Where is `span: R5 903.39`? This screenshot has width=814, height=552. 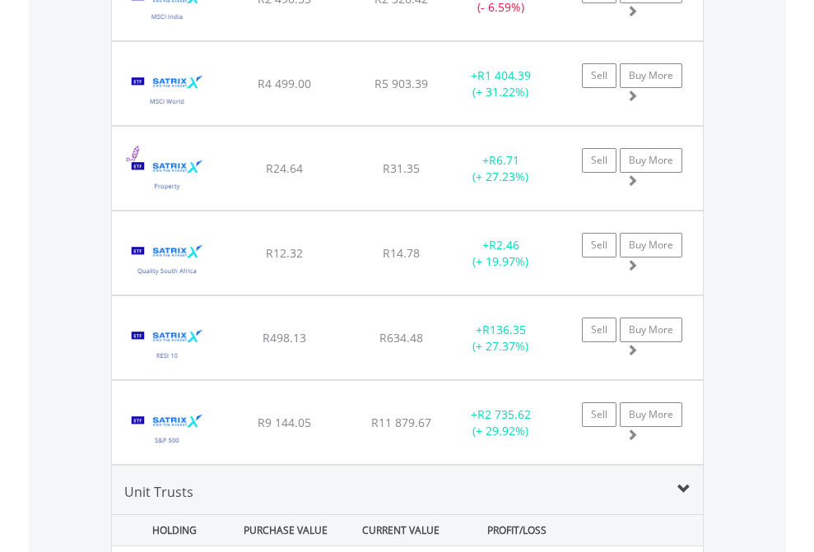
span: R5 903.39 is located at coordinates (401, 83).